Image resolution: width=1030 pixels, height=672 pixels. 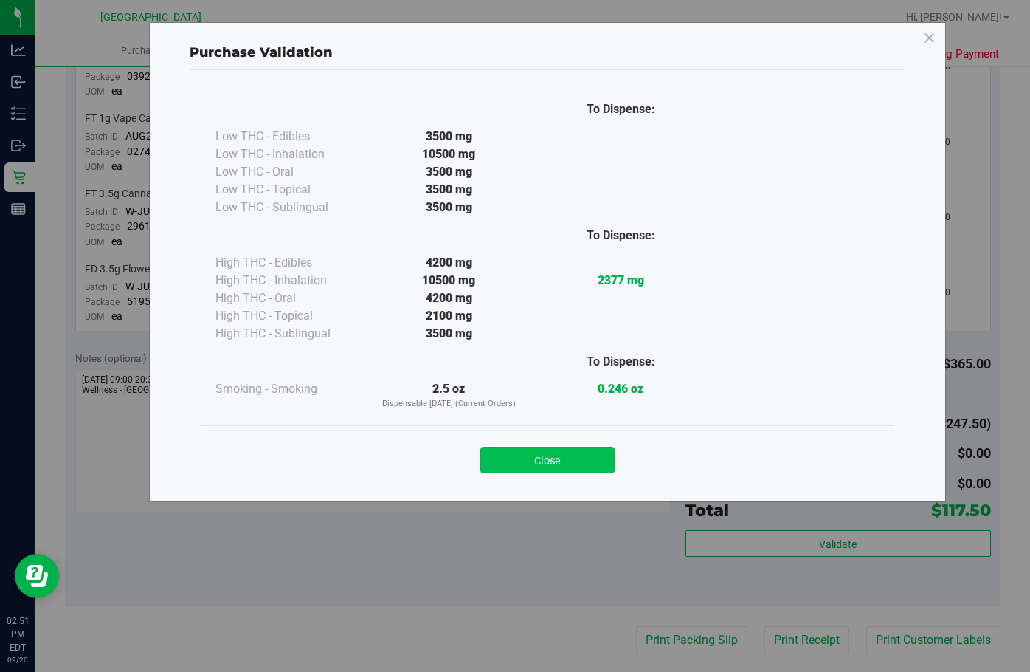 I want to click on div: Low THC - Oral, so click(x=289, y=172).